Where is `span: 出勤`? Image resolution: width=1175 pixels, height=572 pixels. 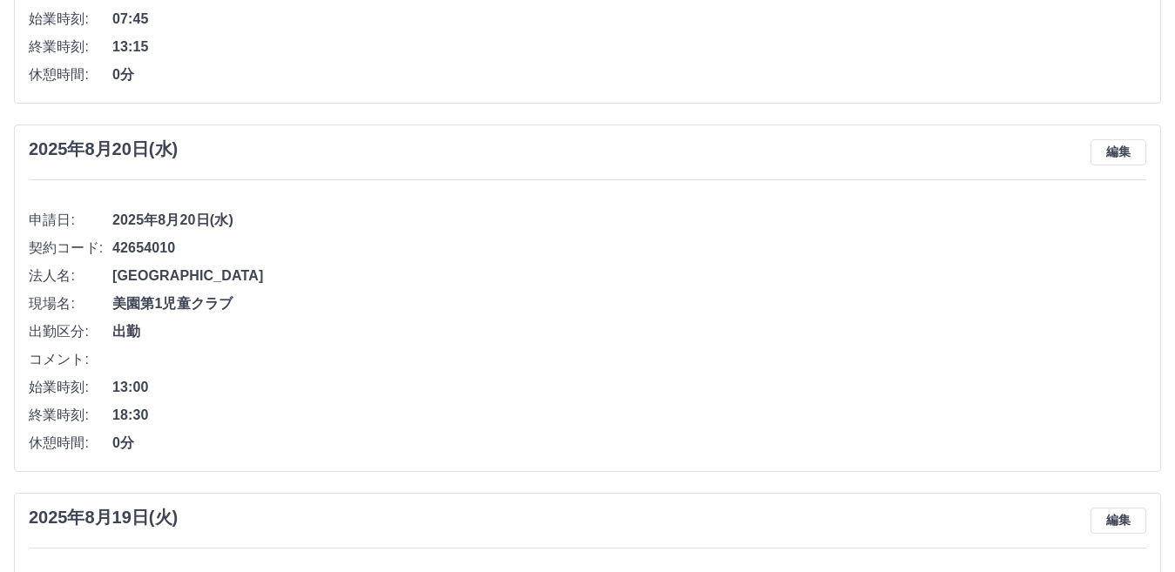
span: 出勤 is located at coordinates (629, 332).